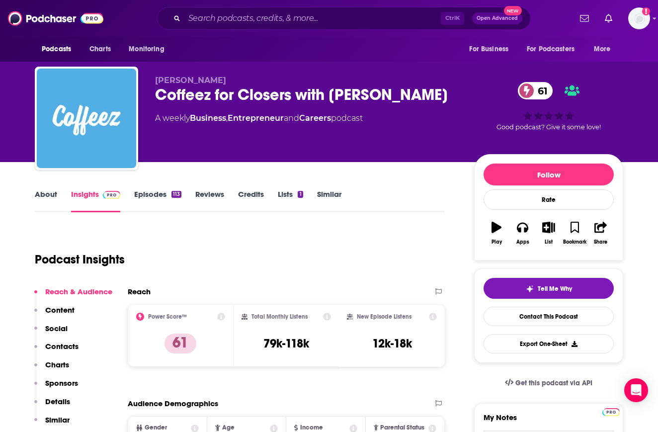 This screenshot has width=658, height=432. Describe the element at coordinates (173, 403) in the screenshot. I see `h2: Audience Demographics` at that location.